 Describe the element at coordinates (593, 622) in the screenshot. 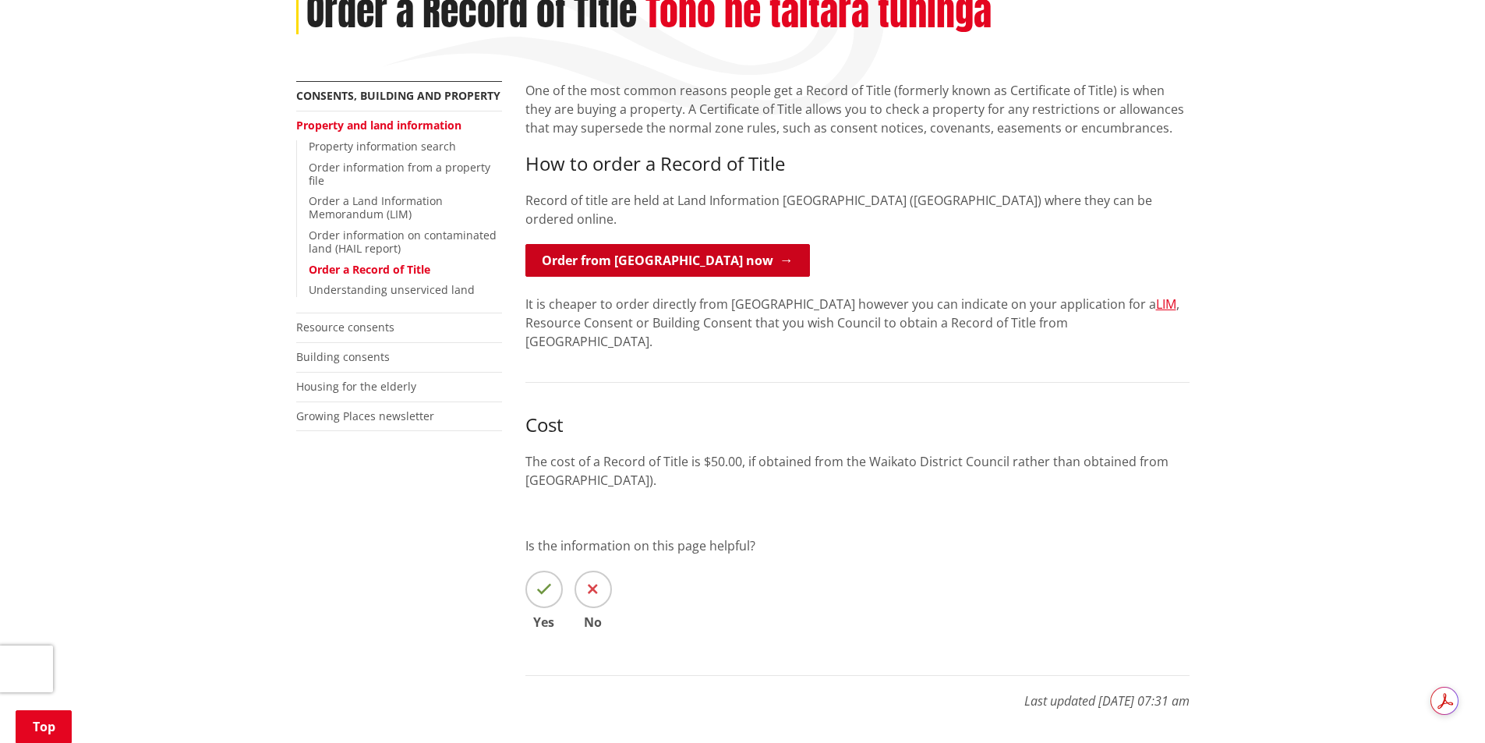

I see `span: No` at that location.